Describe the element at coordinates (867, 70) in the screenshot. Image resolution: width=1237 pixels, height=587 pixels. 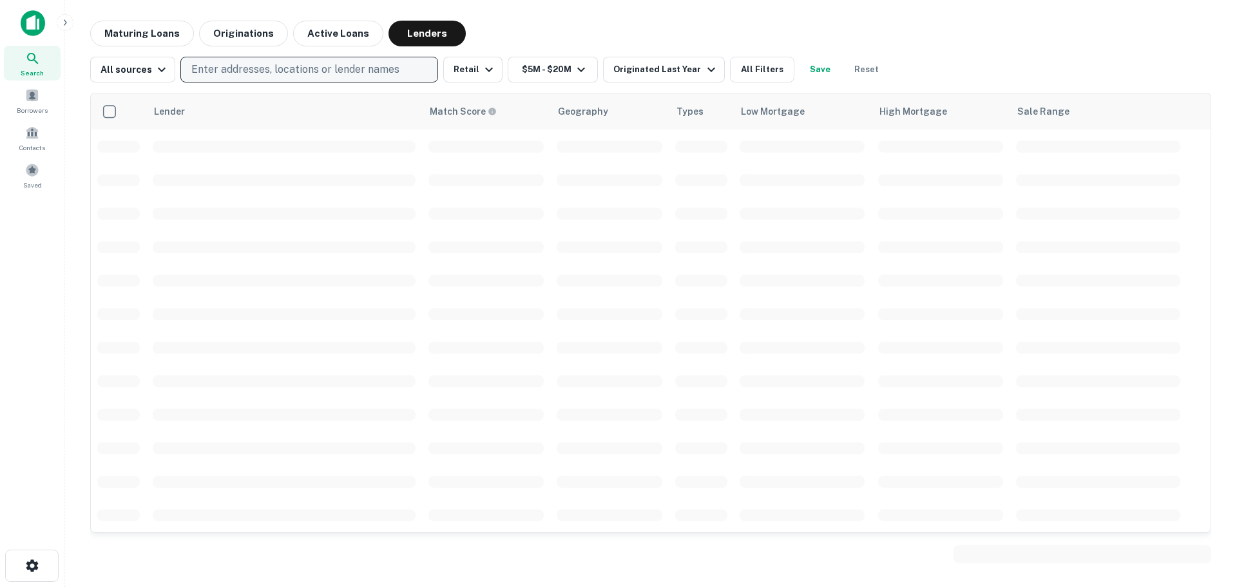
I see `button: Reset` at that location.